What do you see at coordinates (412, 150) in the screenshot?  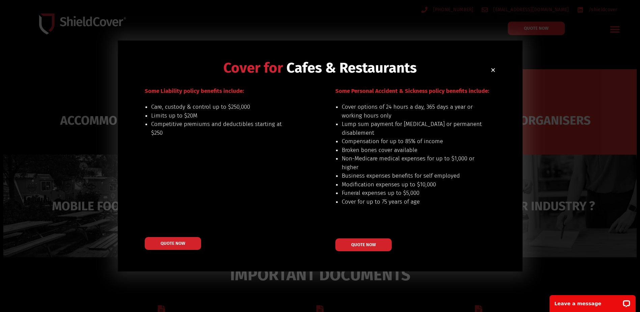 I see `li: Broken bones cover available` at bounding box center [412, 150].